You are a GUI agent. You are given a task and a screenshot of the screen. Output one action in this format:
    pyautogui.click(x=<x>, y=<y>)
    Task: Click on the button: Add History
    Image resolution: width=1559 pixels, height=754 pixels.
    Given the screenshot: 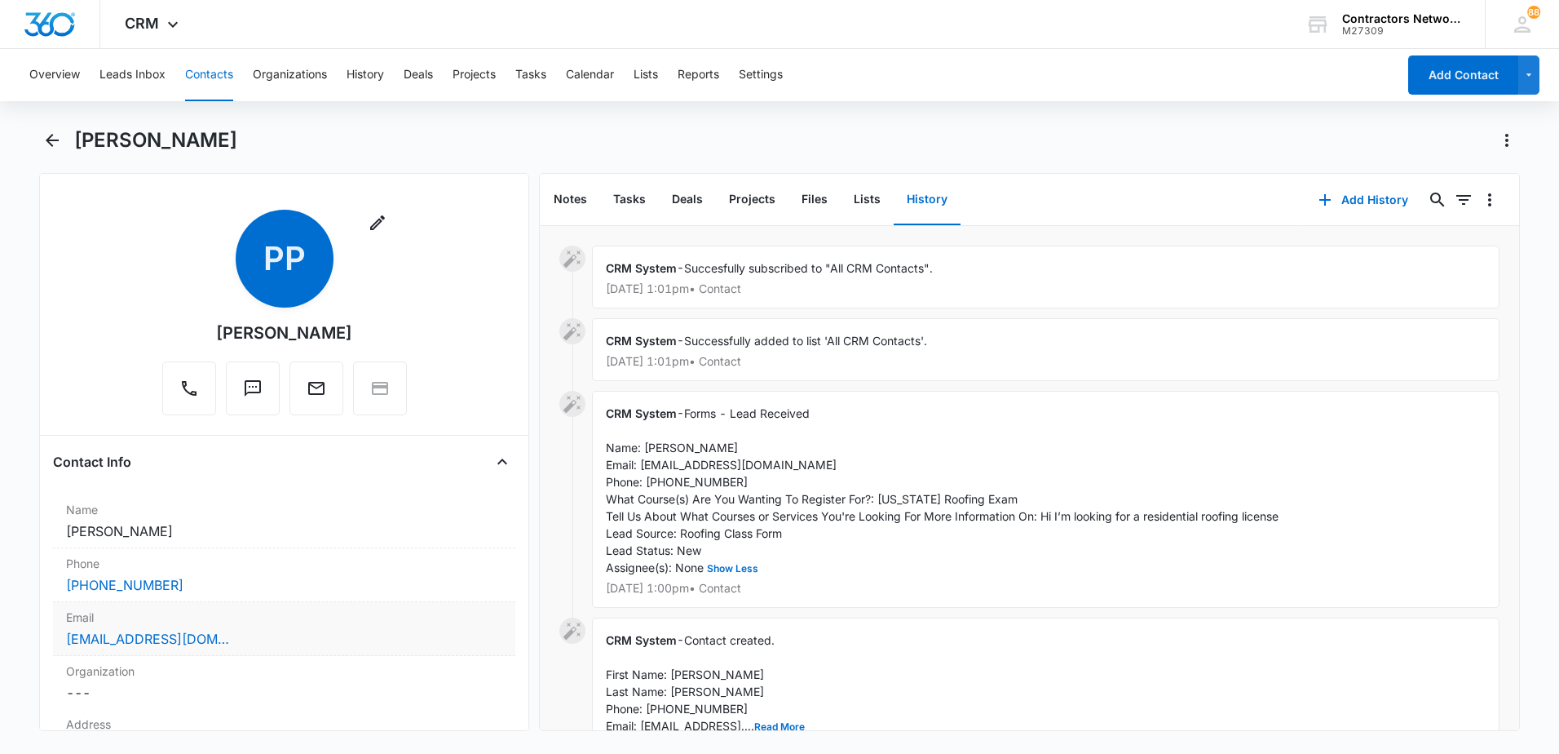 What is the action you would take?
    pyautogui.click(x=1363, y=200)
    